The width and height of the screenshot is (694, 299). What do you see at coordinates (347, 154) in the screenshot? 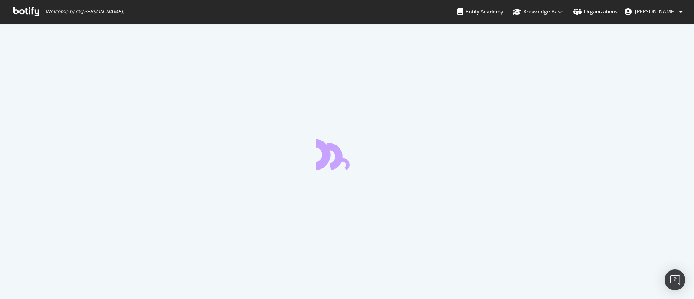
I see `div: animation` at bounding box center [347, 154].